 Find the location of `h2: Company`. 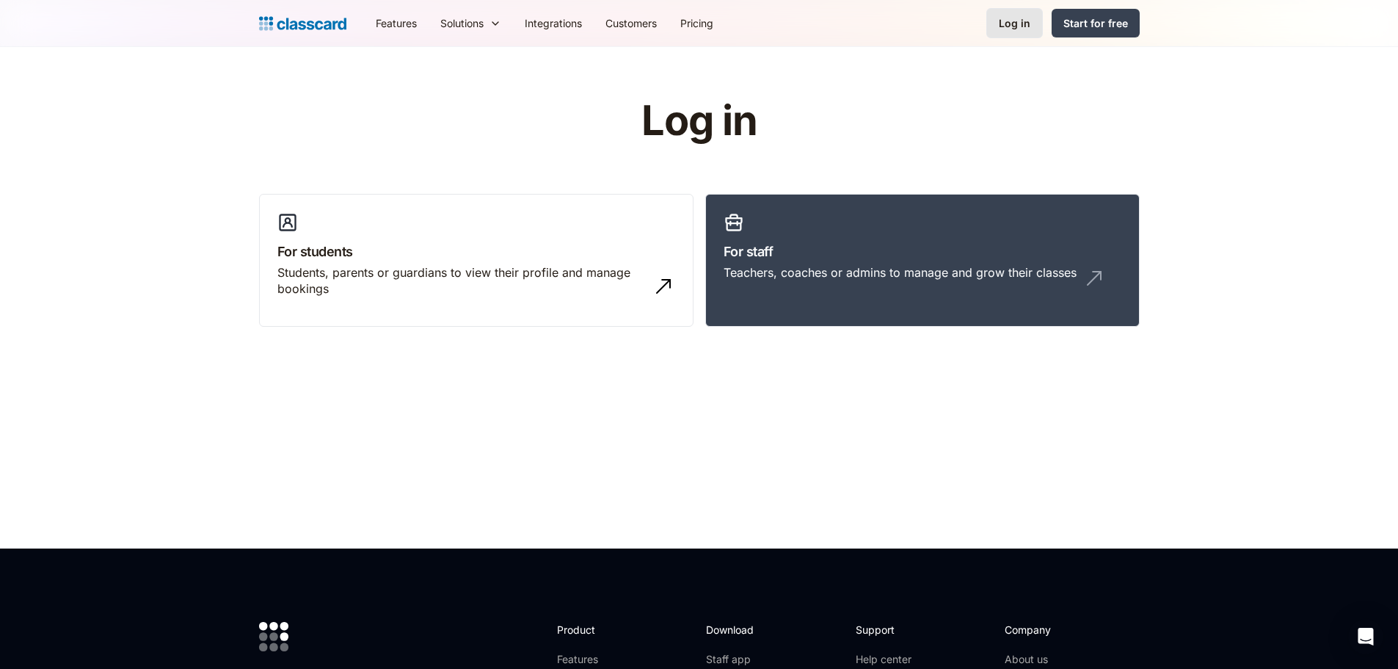

h2: Company is located at coordinates (1053, 629).